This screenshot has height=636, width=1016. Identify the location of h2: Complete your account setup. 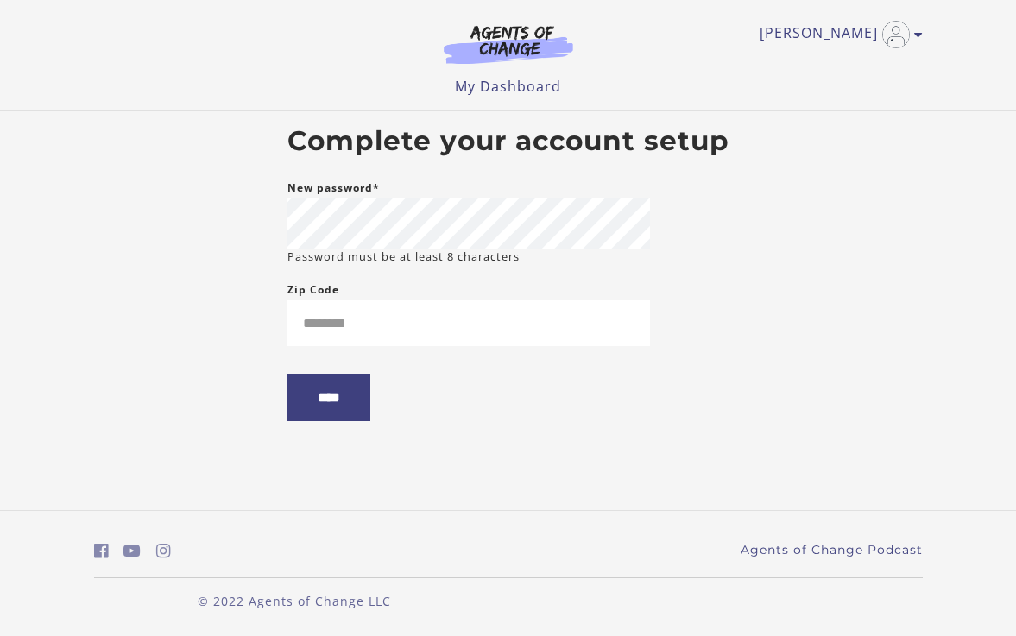
(509, 142).